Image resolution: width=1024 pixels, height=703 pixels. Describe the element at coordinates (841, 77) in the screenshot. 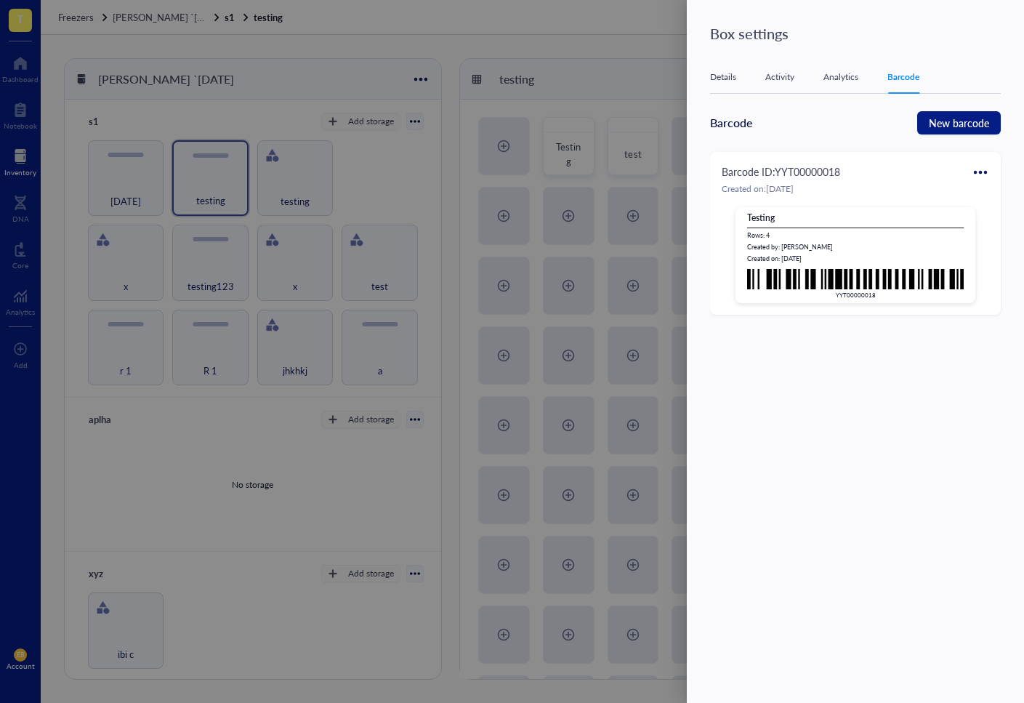

I see `div: Analytics` at that location.